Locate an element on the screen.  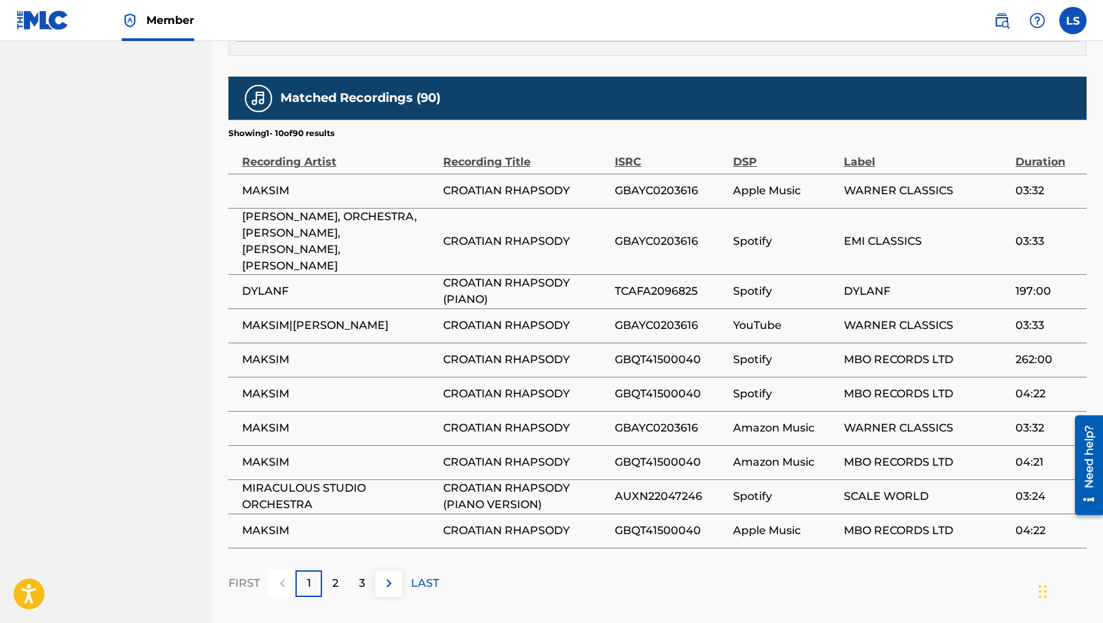
div: DSP is located at coordinates (785, 155).